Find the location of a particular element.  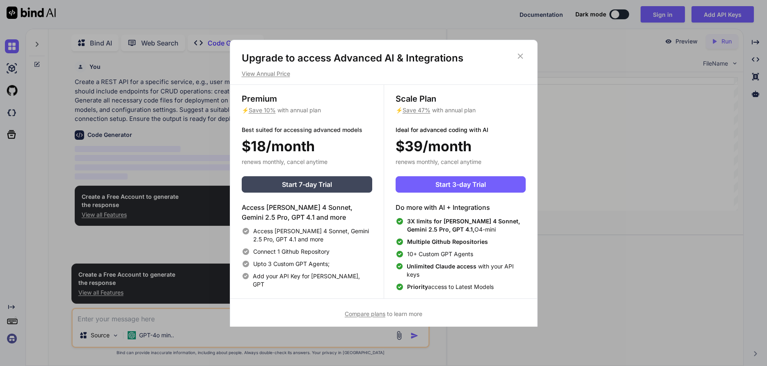

span: Save 47% is located at coordinates (417, 110).